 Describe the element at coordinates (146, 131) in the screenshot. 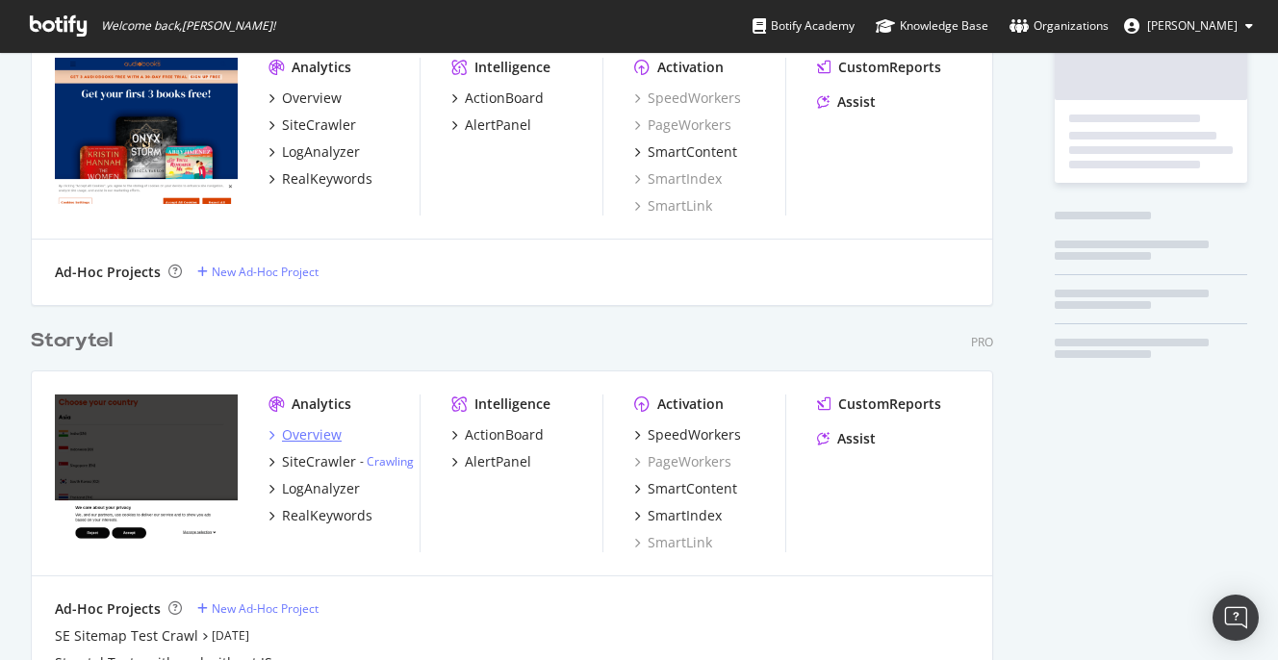

I see `img: audiobooks.com` at that location.